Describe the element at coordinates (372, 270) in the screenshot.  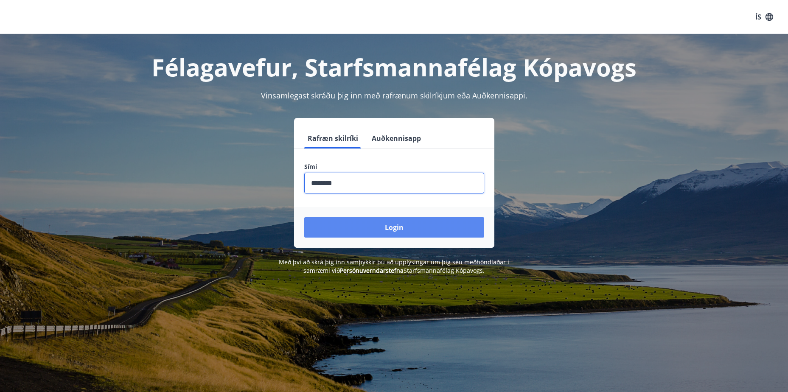
I see `a: Persónuverndarstefna` at that location.